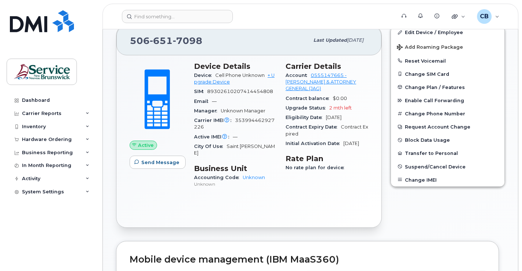 The image size is (522, 271). Describe the element at coordinates (317, 167) in the screenshot. I see `span: No rate plan for device` at that location.